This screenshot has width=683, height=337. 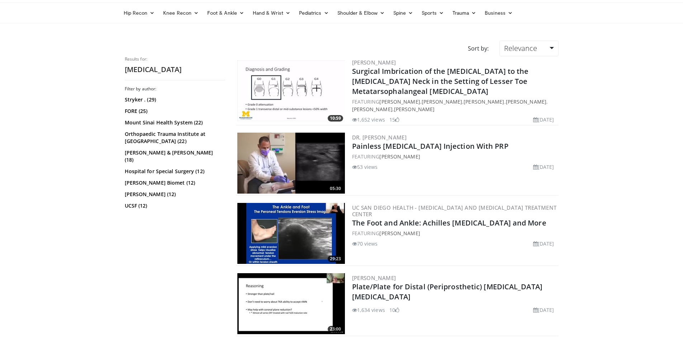 I want to click on li: 1,652 views, so click(x=368, y=119).